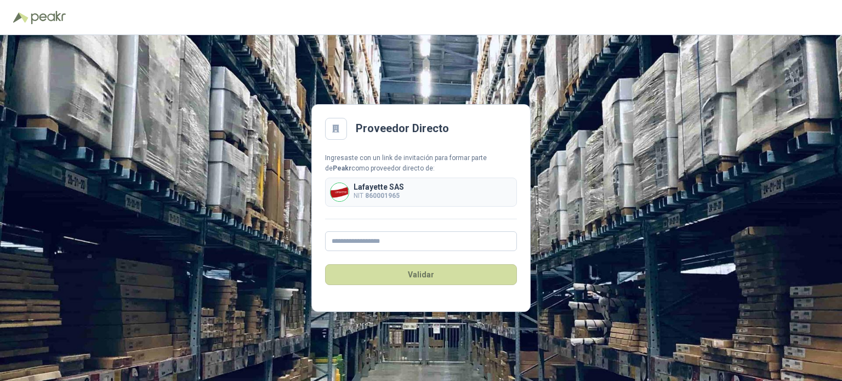  I want to click on img: Logo, so click(21, 18).